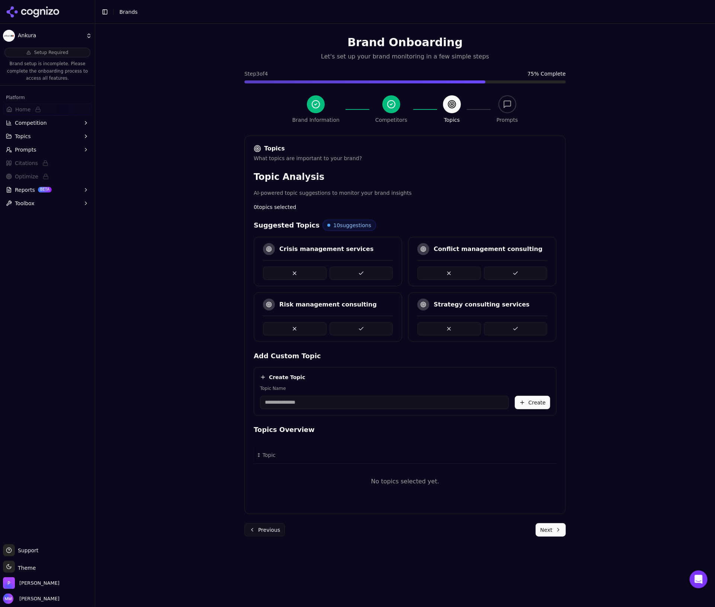 The height and width of the screenshot is (607, 715). I want to click on div: Brand Information, so click(316, 120).